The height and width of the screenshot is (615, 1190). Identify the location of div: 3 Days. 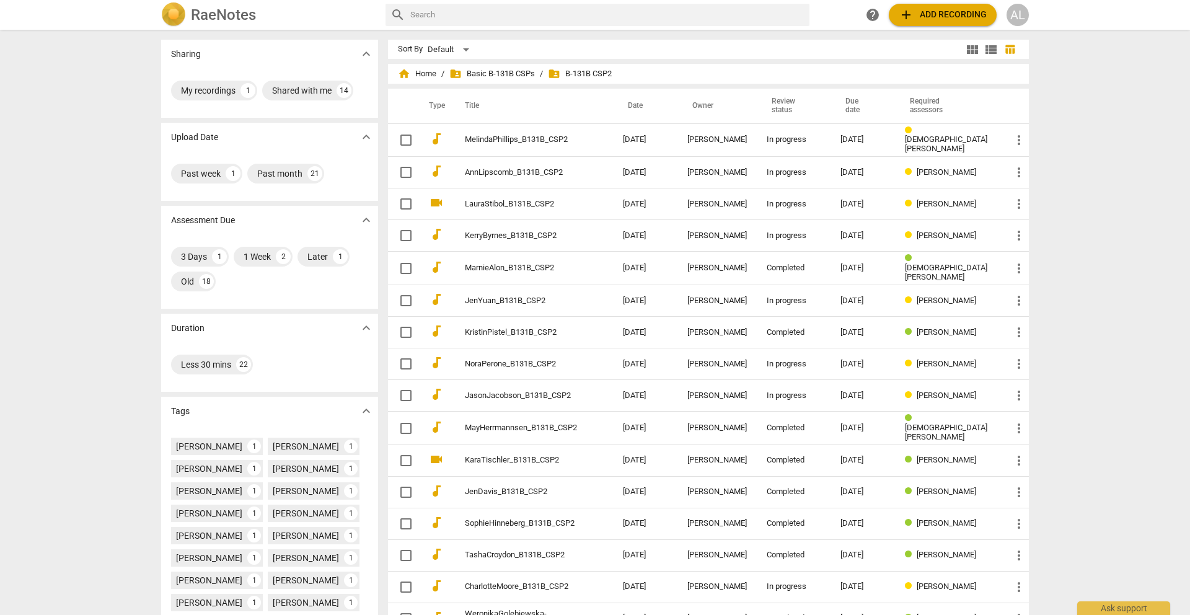
(194, 257).